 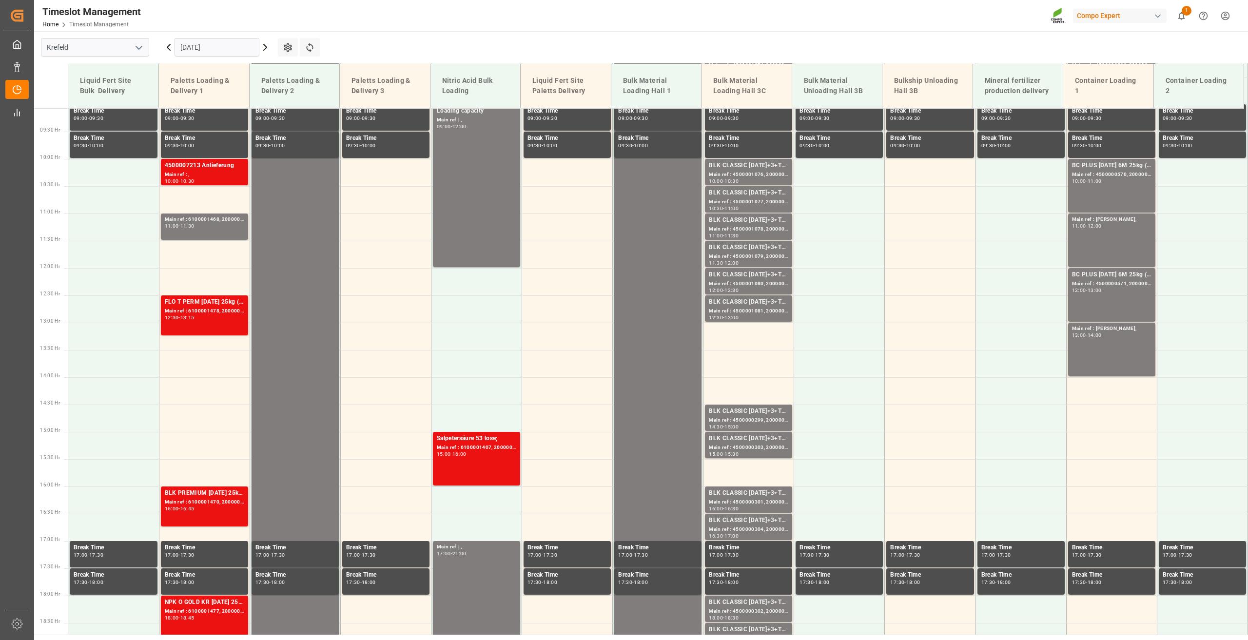 I want to click on div: Container Loading 2, so click(x=1199, y=86).